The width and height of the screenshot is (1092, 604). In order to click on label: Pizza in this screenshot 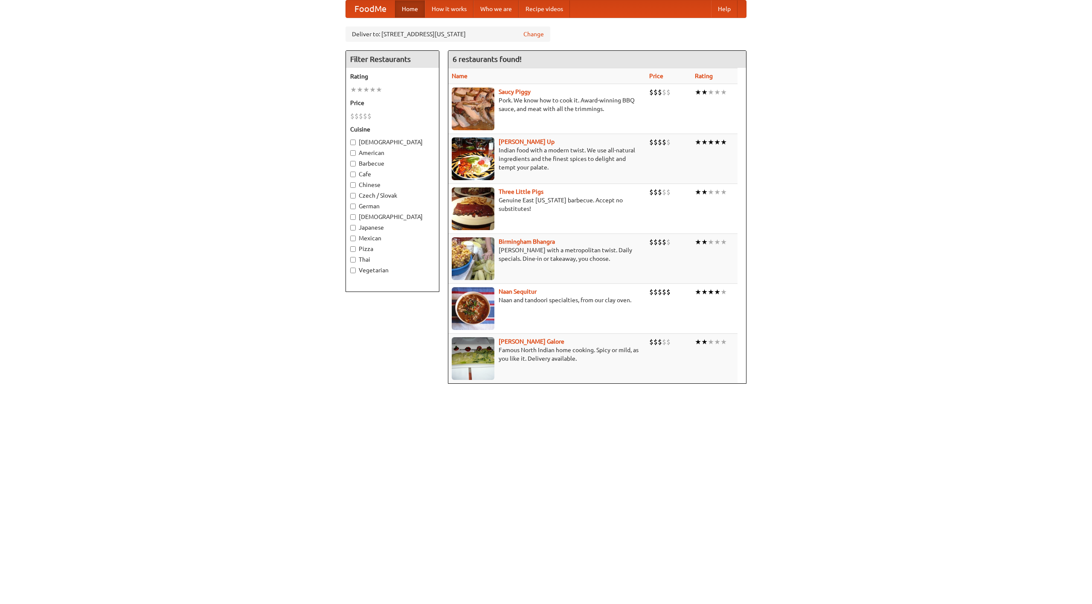, I will do `click(392, 249)`.